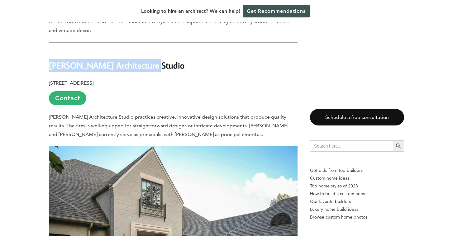 The height and width of the screenshot is (236, 453). Describe the element at coordinates (351, 146) in the screenshot. I see `input: Search here...` at that location.